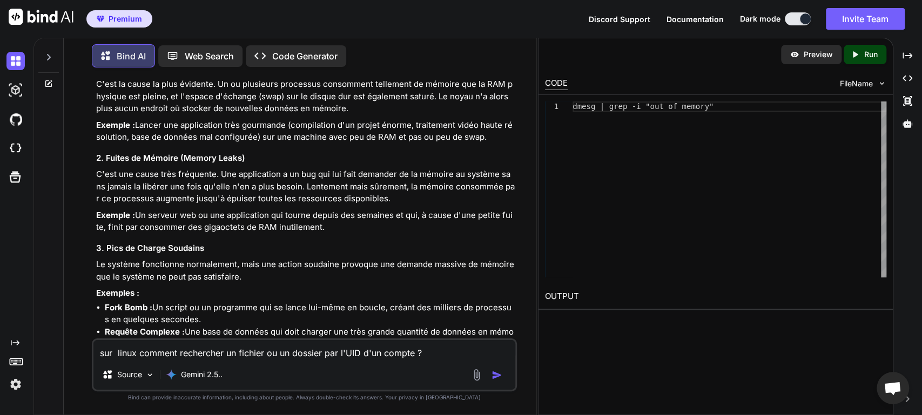 This screenshot has width=922, height=415. What do you see at coordinates (551, 106) in the screenshot?
I see `div: 1` at bounding box center [551, 106].